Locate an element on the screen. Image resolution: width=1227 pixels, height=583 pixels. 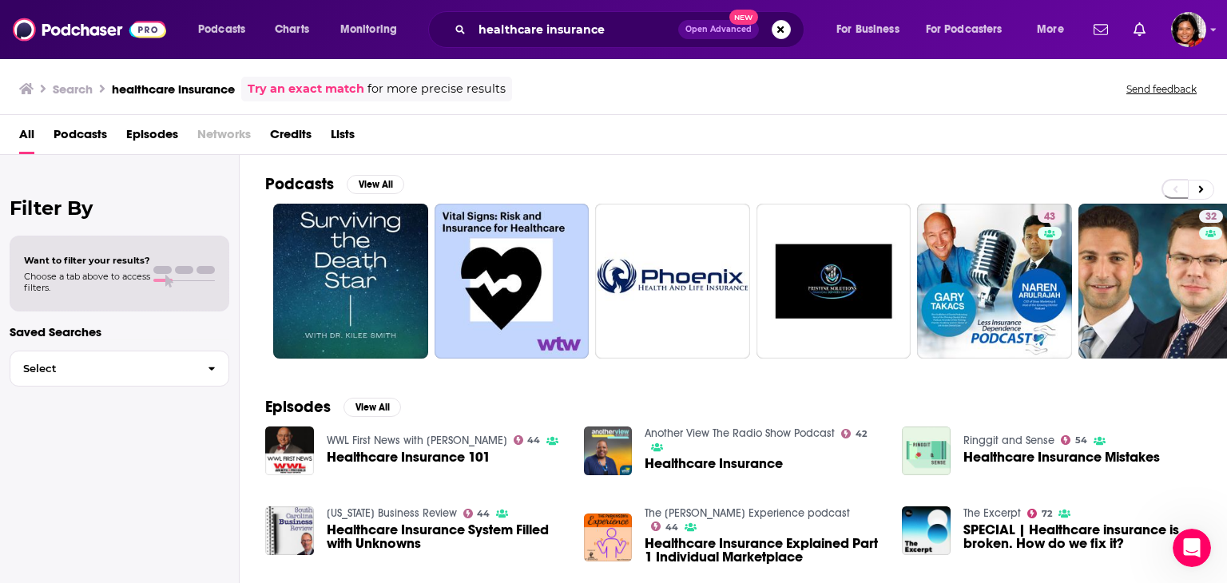
button: Send feedback is located at coordinates (1161, 89).